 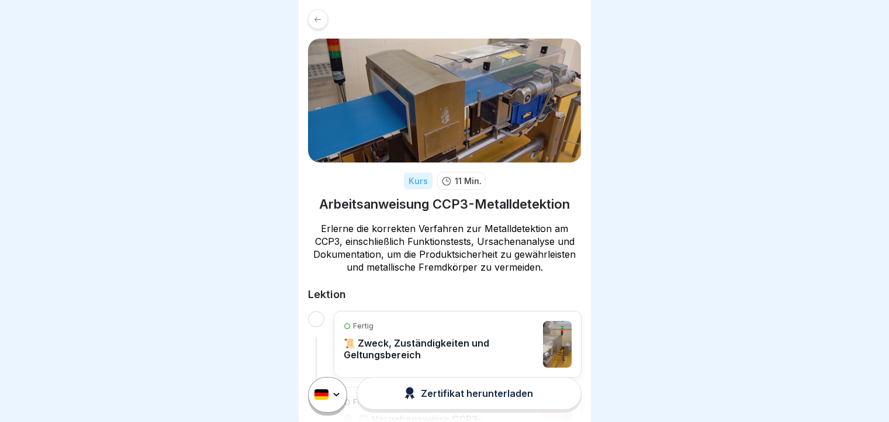 What do you see at coordinates (445, 100) in the screenshot?
I see `img: pb7on1m2g7igak9wb3620wd1.png` at bounding box center [445, 100].